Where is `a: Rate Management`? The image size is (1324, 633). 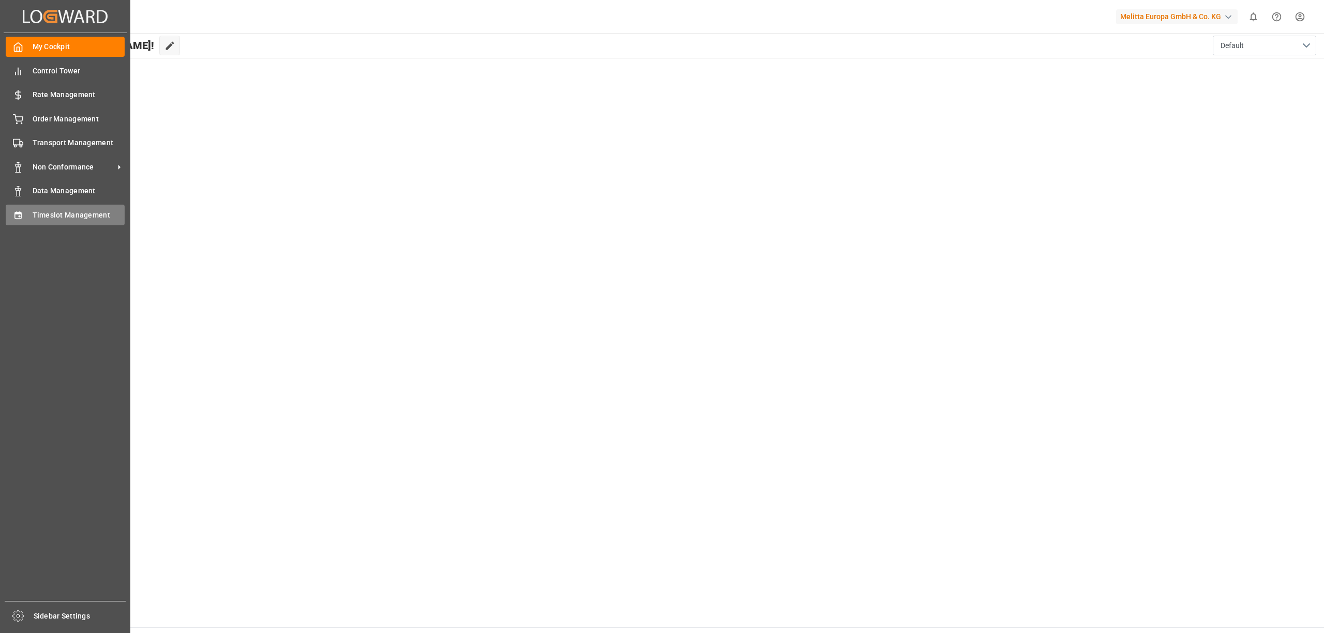
a: Rate Management is located at coordinates (65, 95).